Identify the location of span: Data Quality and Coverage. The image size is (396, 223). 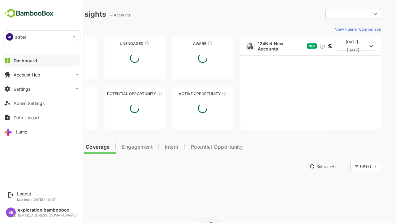
(54, 147).